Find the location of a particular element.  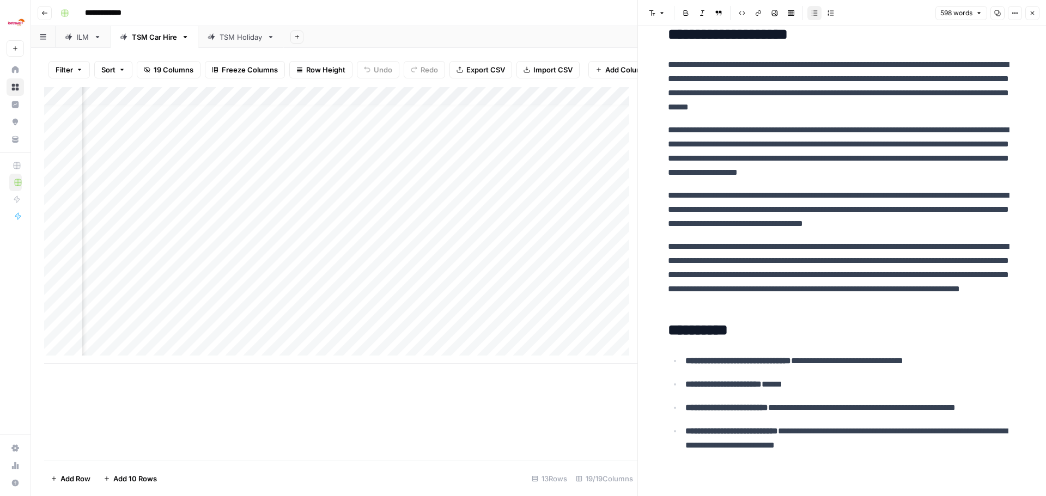

a: Home is located at coordinates (15, 70).